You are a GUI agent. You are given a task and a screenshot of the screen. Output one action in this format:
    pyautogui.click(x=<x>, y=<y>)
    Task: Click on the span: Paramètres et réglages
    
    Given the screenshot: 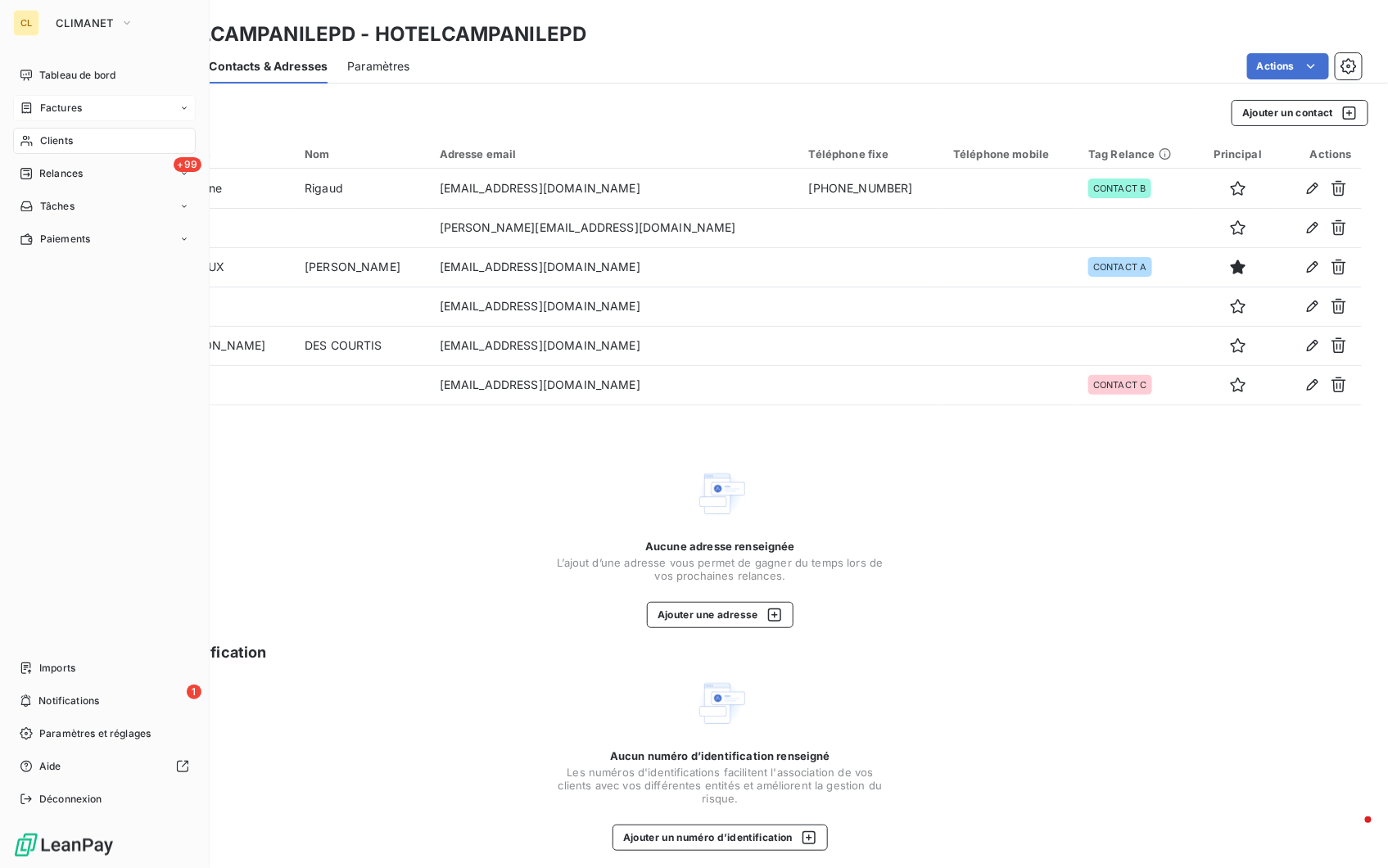 What is the action you would take?
    pyautogui.click(x=95, y=733)
    